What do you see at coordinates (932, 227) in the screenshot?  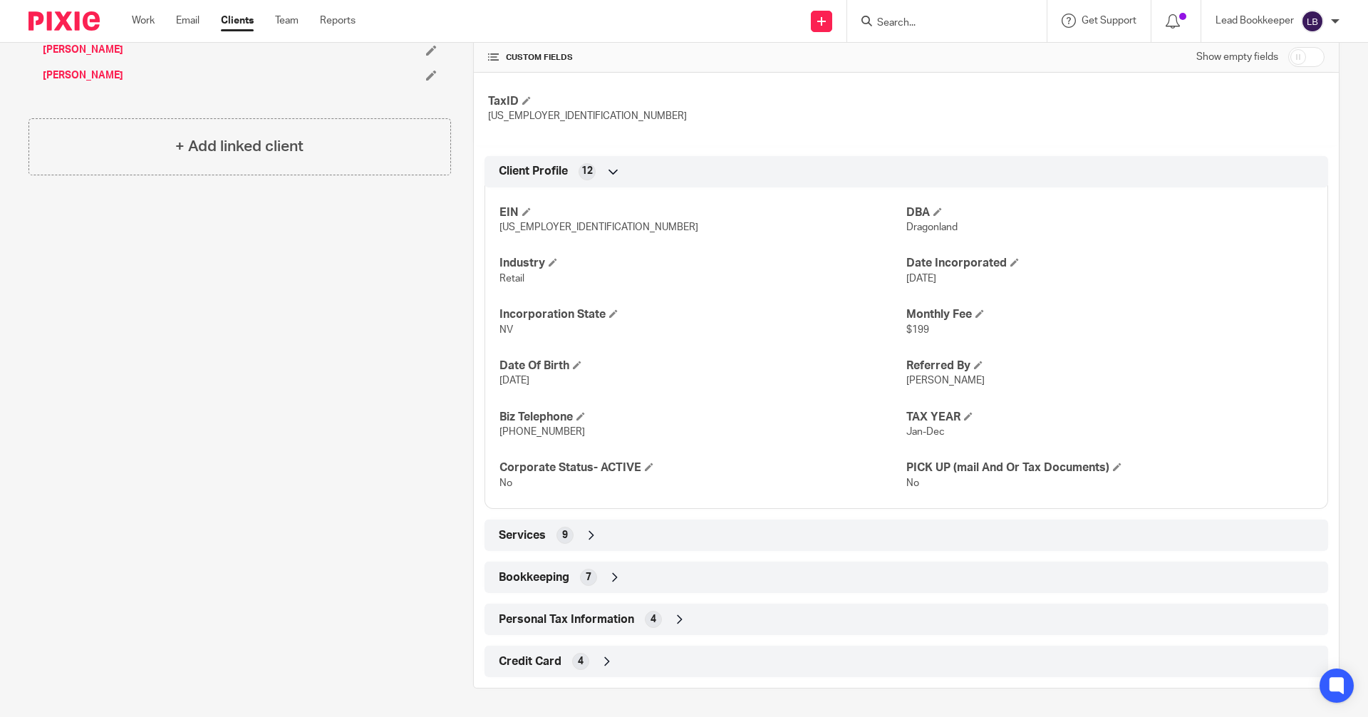 I see `span: Dragonland` at bounding box center [932, 227].